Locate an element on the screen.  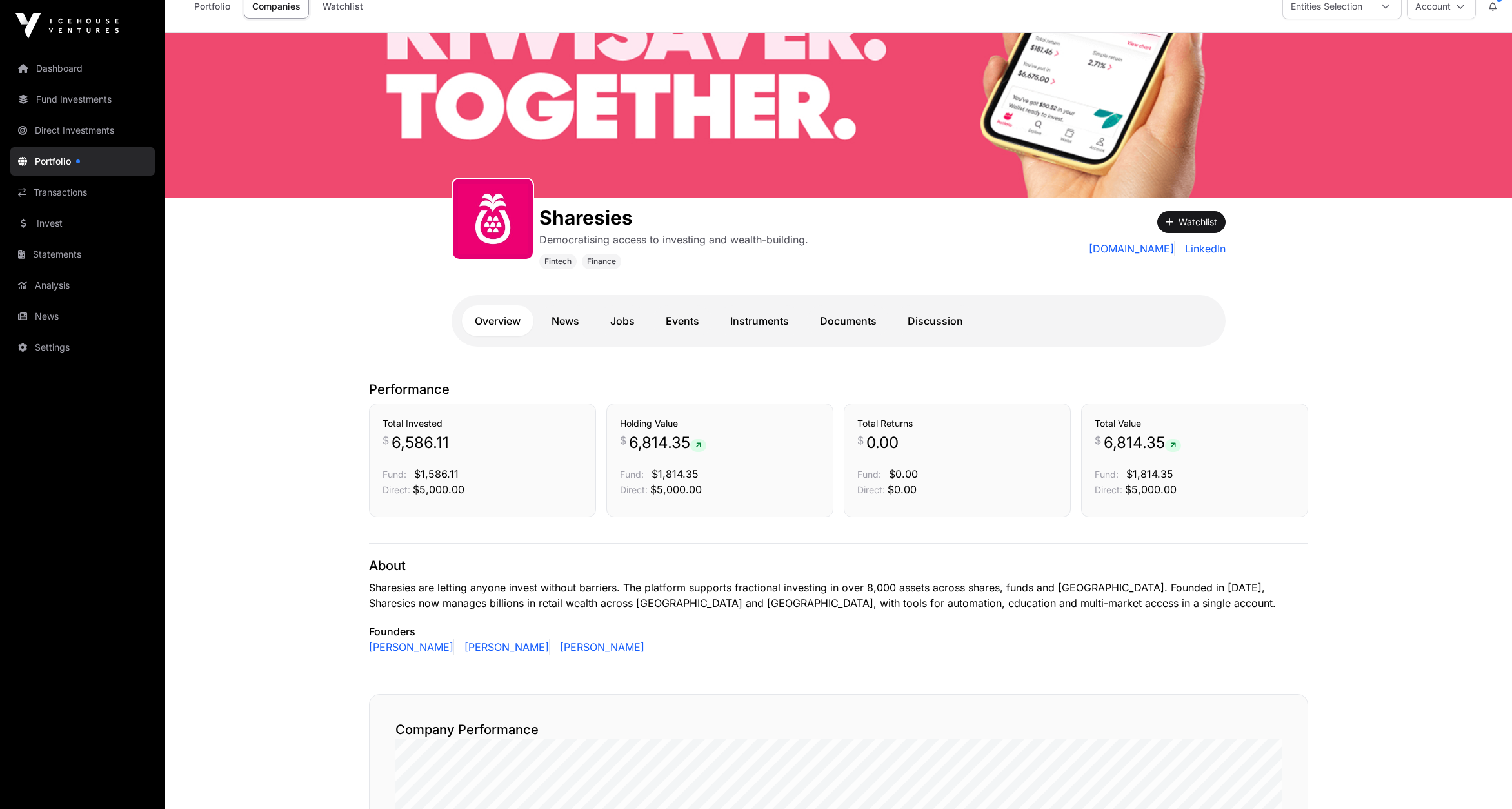
span: 0.00 is located at coordinates (882, 442).